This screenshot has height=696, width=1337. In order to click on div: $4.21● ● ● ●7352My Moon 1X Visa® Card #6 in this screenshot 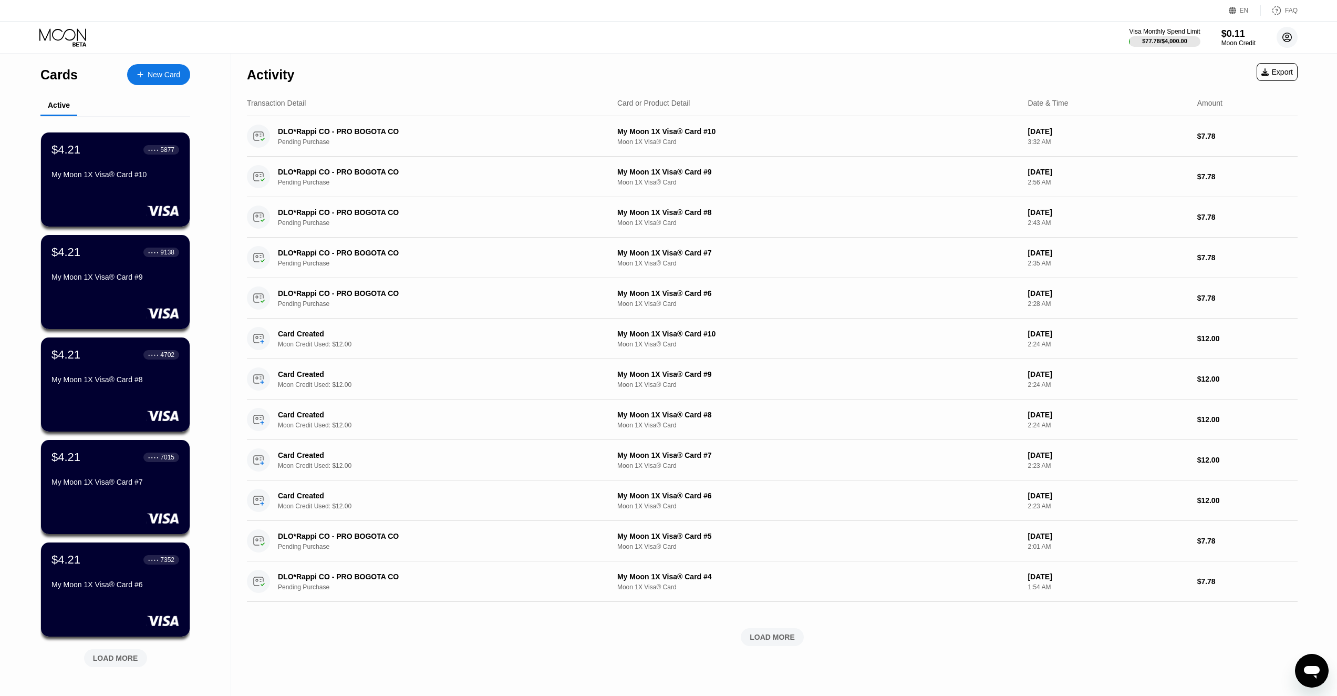, I will do `click(115, 589)`.